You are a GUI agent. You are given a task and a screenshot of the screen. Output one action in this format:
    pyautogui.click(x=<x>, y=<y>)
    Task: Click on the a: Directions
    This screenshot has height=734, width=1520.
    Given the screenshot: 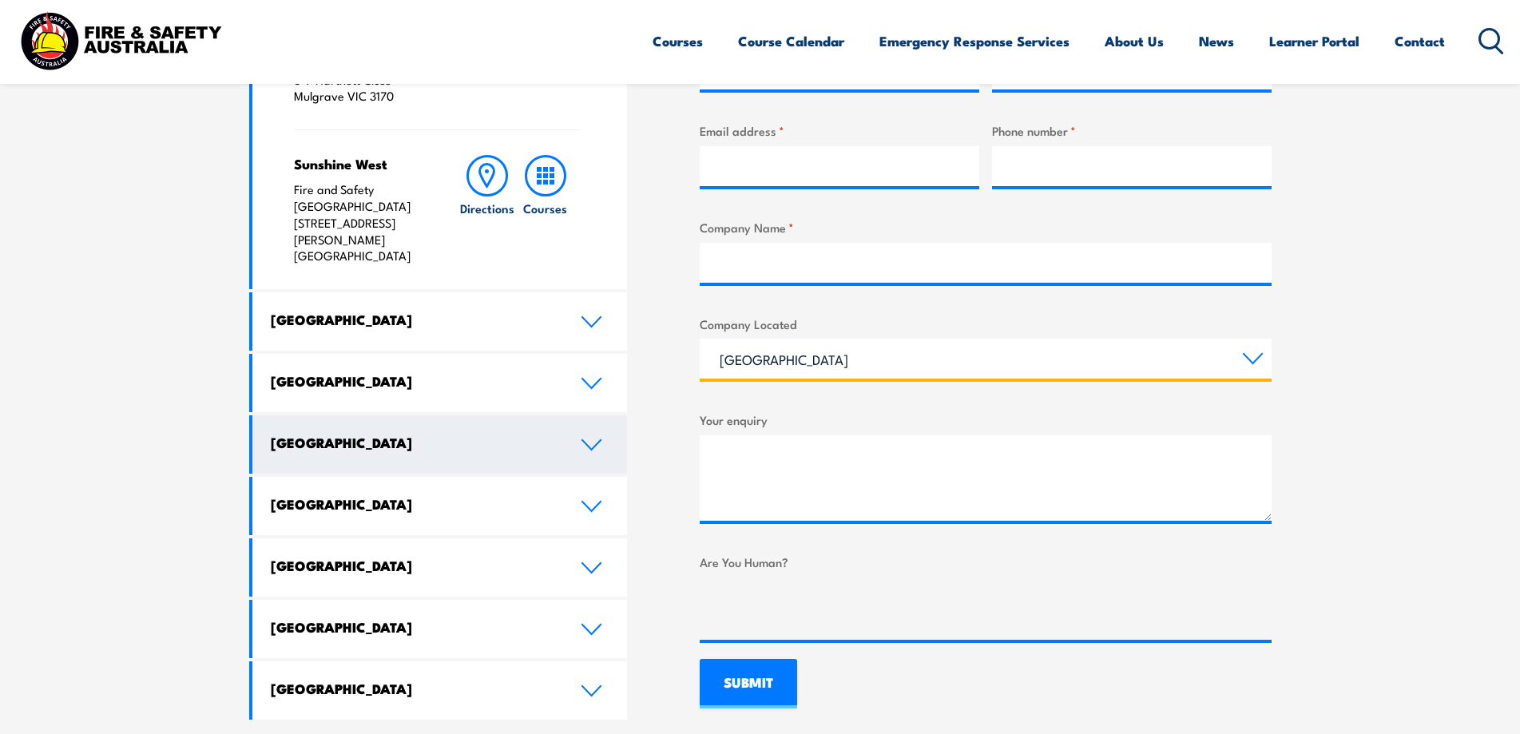 What is the action you would take?
    pyautogui.click(x=487, y=209)
    